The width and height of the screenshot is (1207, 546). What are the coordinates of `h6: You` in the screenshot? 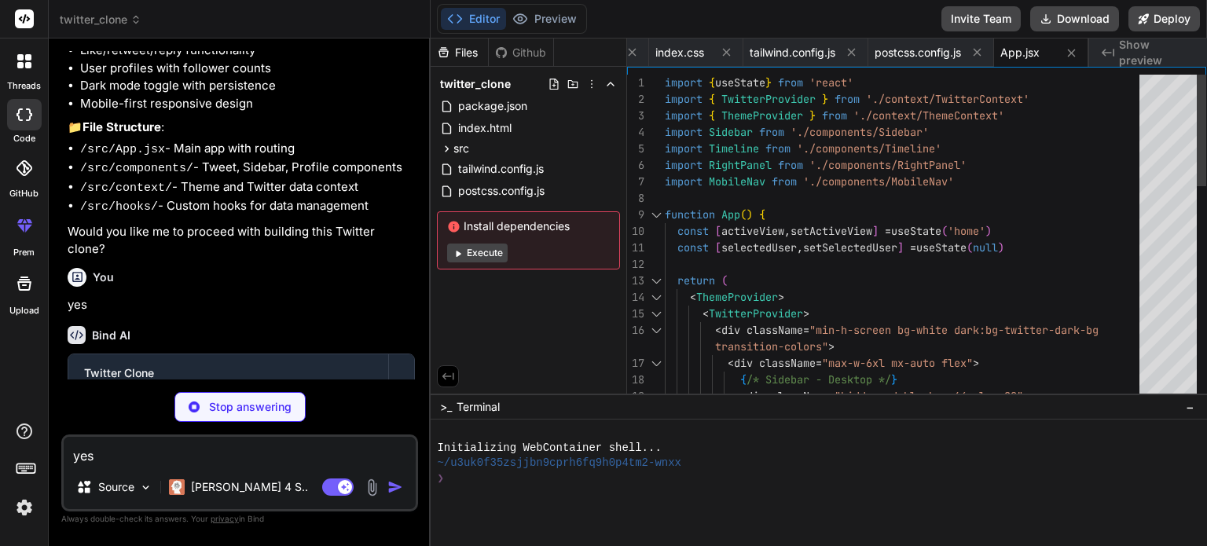 It's located at (103, 277).